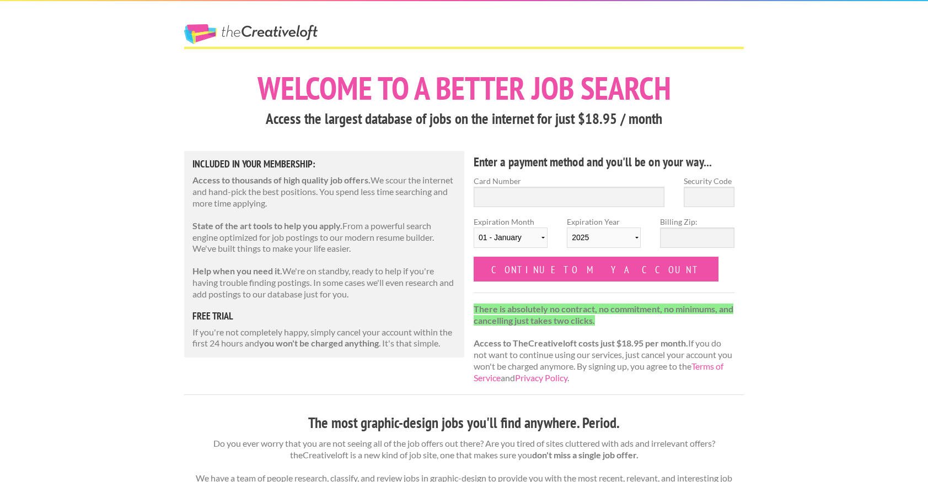 The height and width of the screenshot is (482, 928). I want to click on h3: Access the largest database of jobs on the internet for just $18.95 / month, so click(464, 119).